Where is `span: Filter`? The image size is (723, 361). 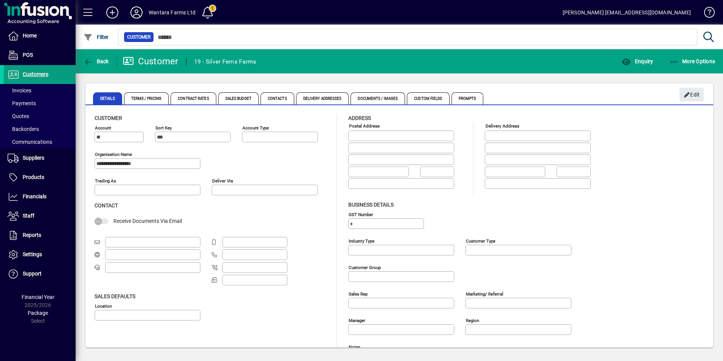
span: Filter is located at coordinates (96, 37).